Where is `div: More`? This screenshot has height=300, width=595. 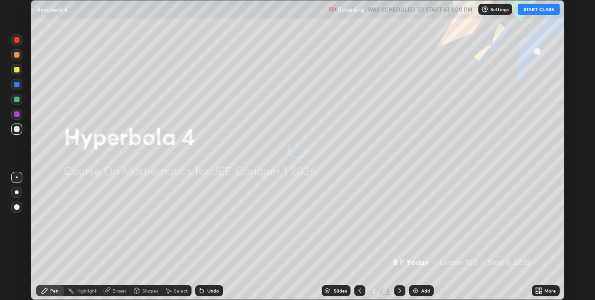
div: More is located at coordinates (550, 291).